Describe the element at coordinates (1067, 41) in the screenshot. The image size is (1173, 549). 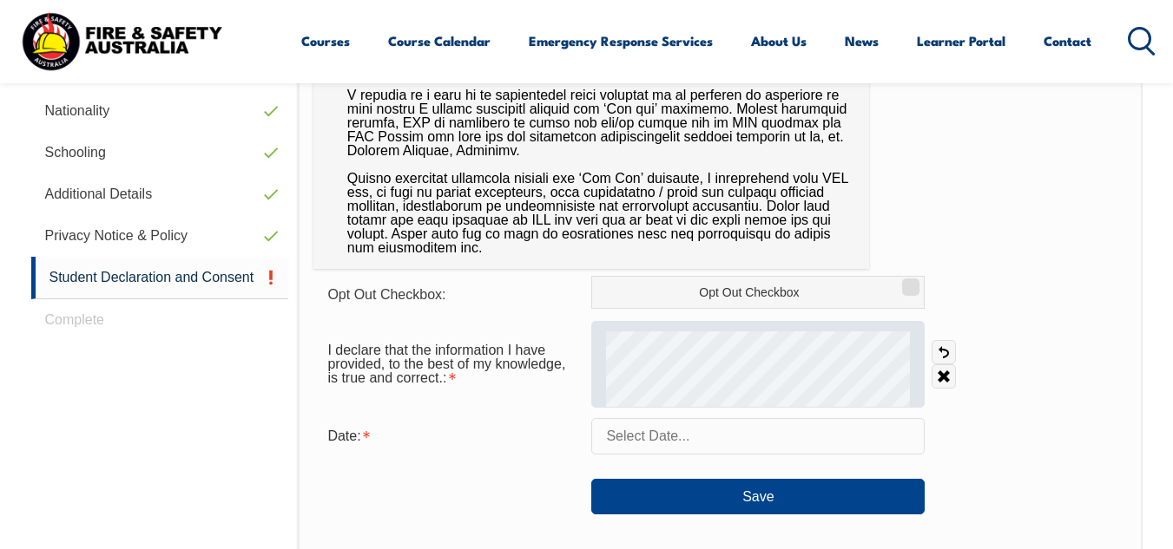
I see `a: Contact` at that location.